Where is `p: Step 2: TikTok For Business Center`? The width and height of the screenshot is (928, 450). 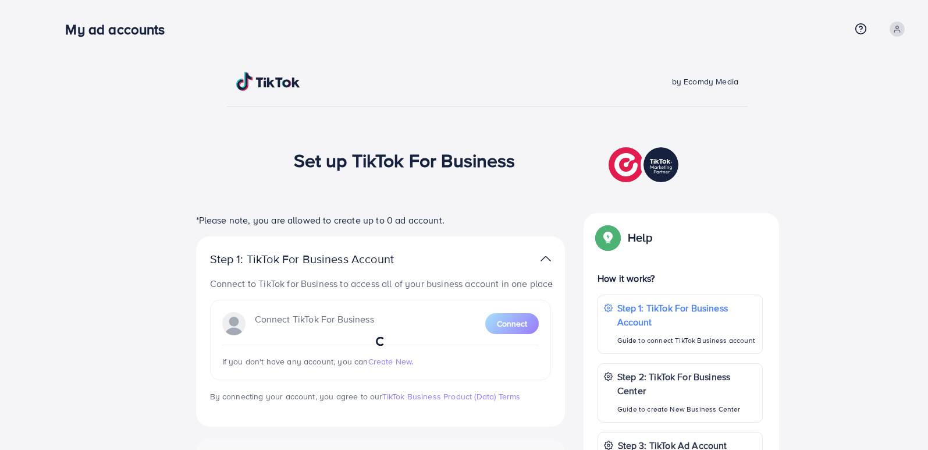
p: Step 2: TikTok For Business Center is located at coordinates (687, 384).